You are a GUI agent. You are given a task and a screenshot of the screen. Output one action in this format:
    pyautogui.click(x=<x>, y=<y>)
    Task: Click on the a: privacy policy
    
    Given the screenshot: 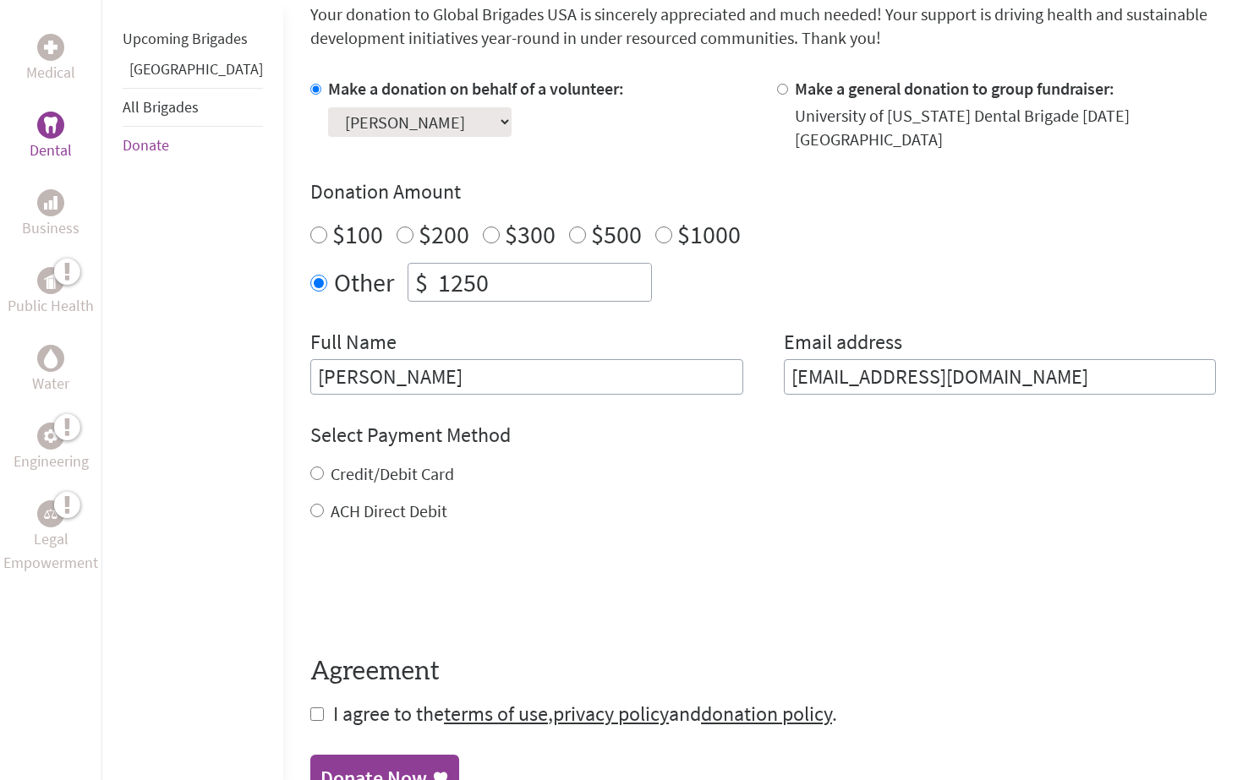 What is the action you would take?
    pyautogui.click(x=611, y=714)
    